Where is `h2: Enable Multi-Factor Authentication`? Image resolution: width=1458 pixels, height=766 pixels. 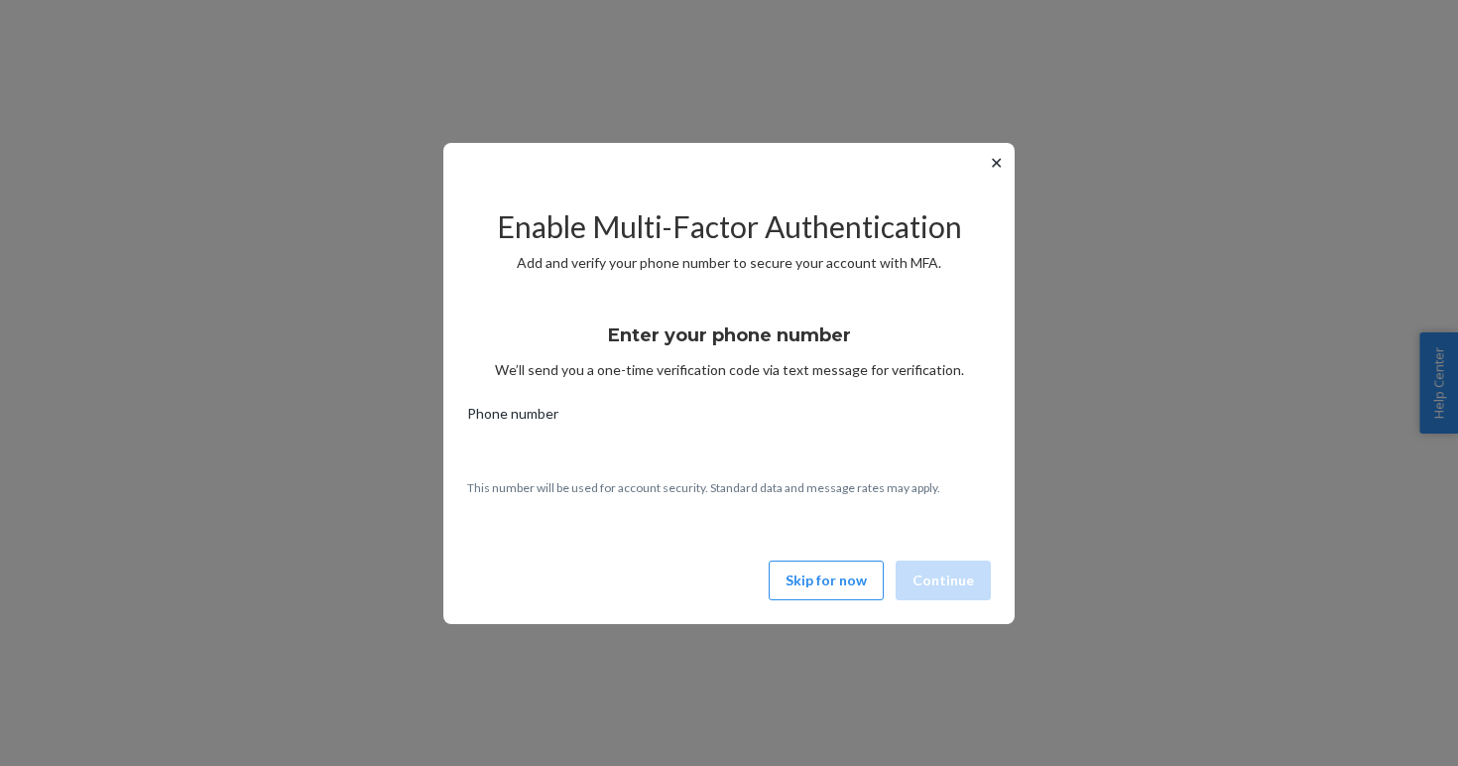 h2: Enable Multi-Factor Authentication is located at coordinates (729, 226).